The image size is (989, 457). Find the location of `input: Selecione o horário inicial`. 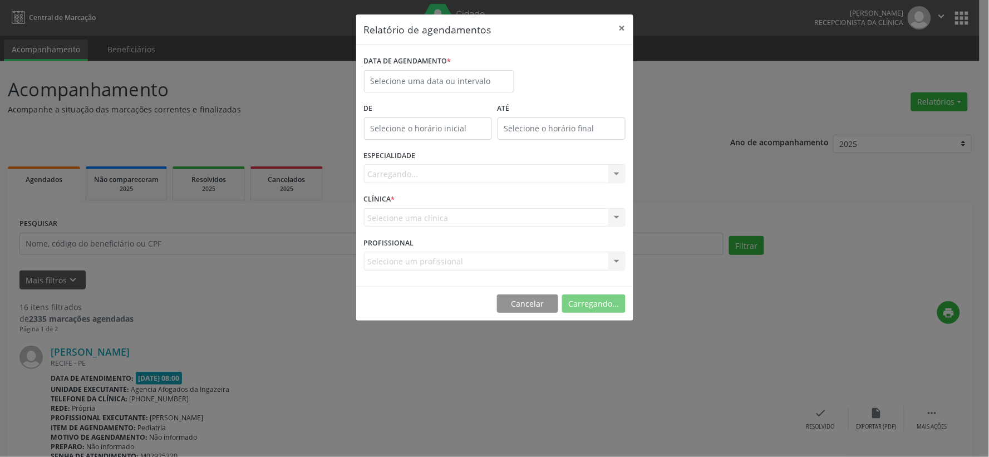

input: Selecione o horário inicial is located at coordinates (428, 129).